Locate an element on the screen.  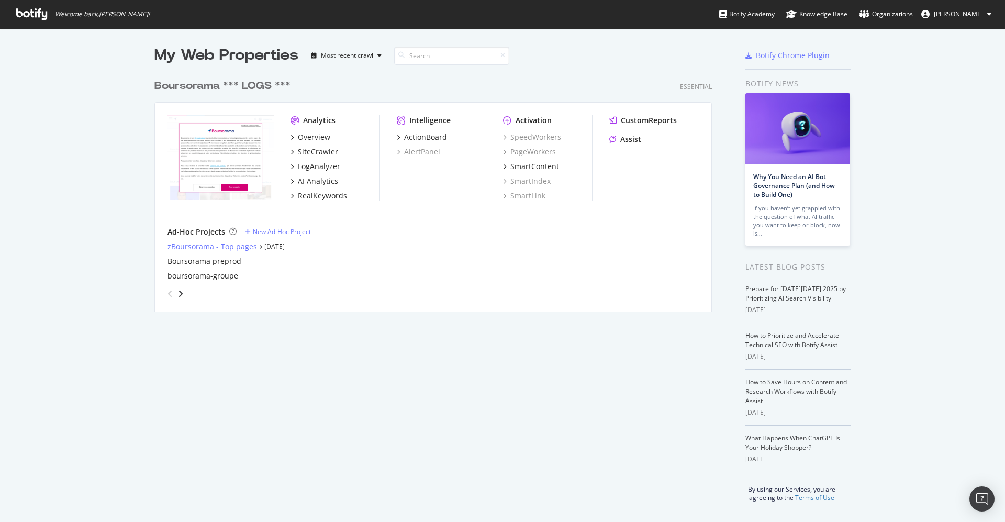
div: By using our Services, you are agreeing to the is located at coordinates (792, 491).